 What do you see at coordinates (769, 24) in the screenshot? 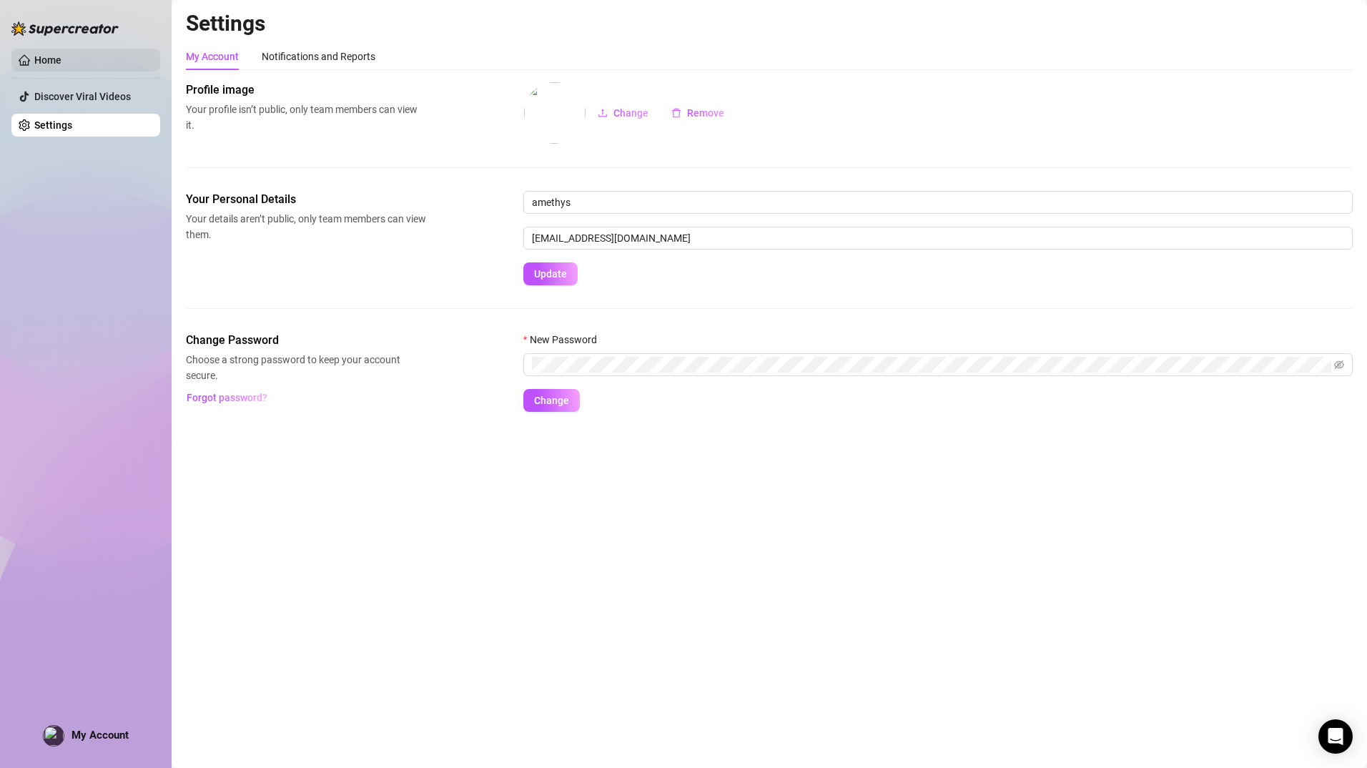
I see `h2: Settings` at bounding box center [769, 24].